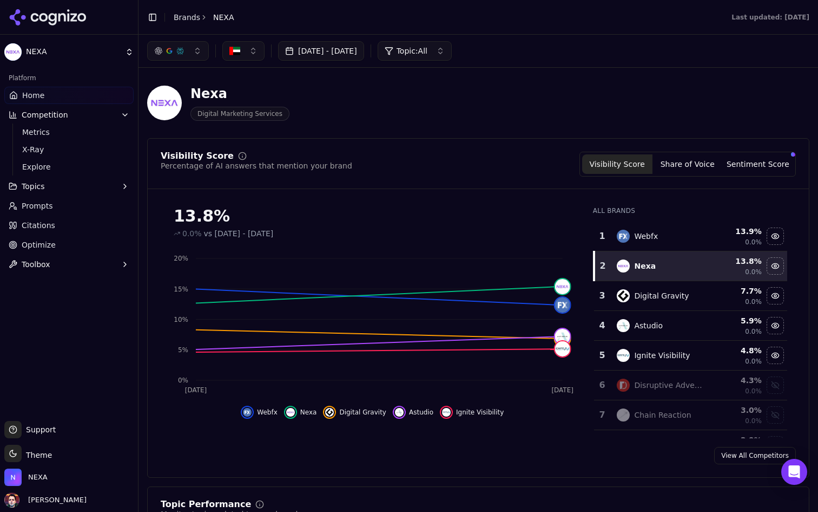  I want to click on tr: 2.9%Show red berries data, so click(691, 444).